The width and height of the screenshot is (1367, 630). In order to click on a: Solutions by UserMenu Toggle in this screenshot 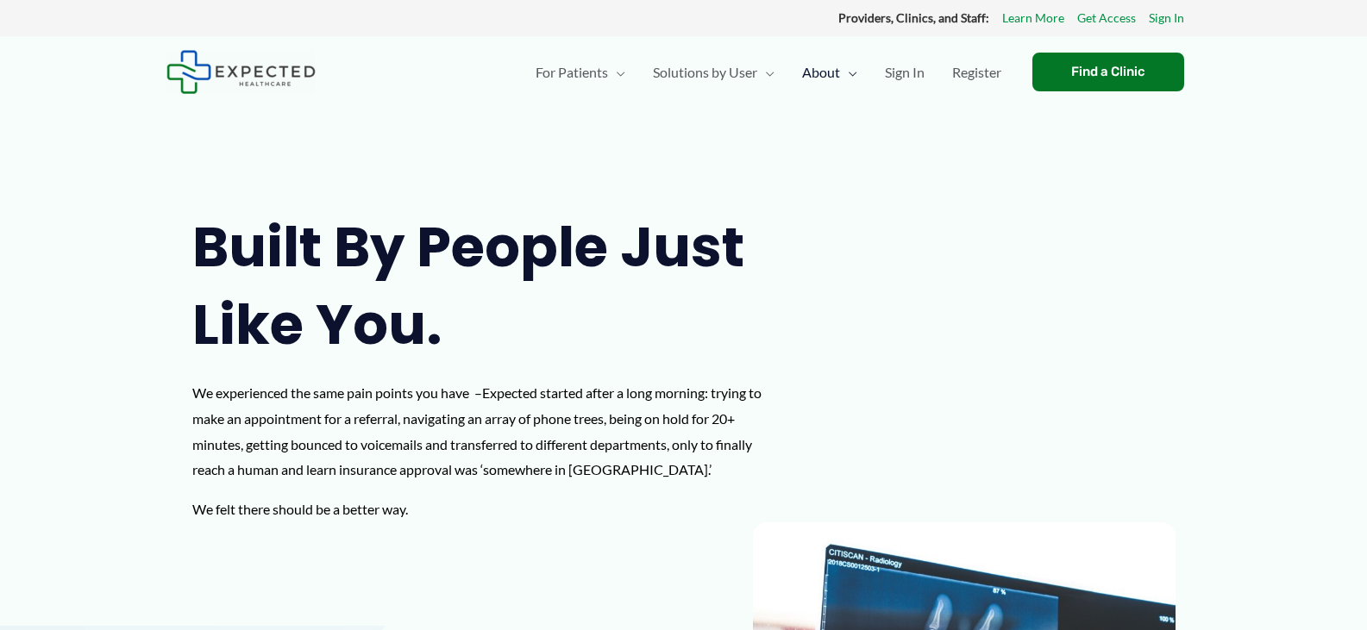, I will do `click(713, 72)`.